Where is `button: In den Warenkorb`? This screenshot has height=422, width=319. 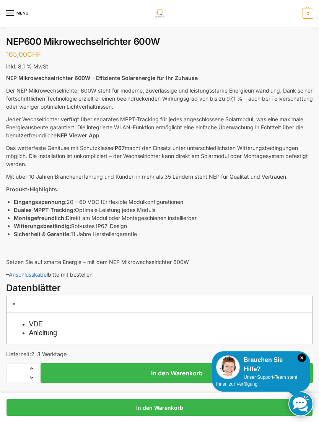 button: In den Warenkorb is located at coordinates (177, 373).